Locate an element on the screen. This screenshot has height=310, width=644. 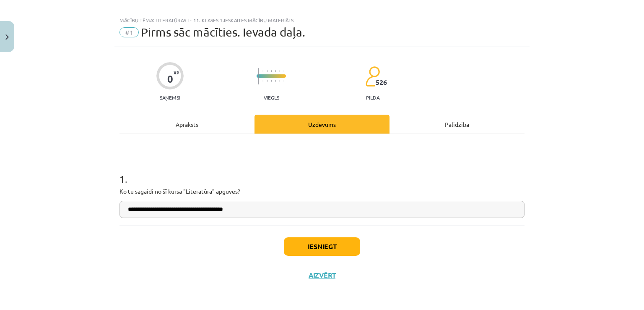
button: Iesniegt is located at coordinates (322, 246).